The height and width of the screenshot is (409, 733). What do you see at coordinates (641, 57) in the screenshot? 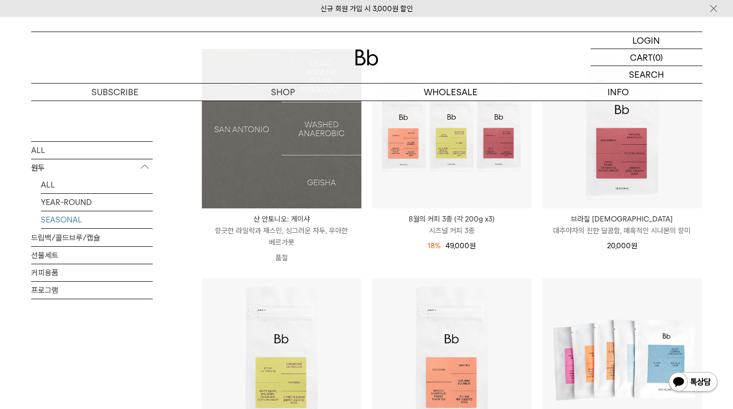
I see `p: CART` at bounding box center [641, 57].